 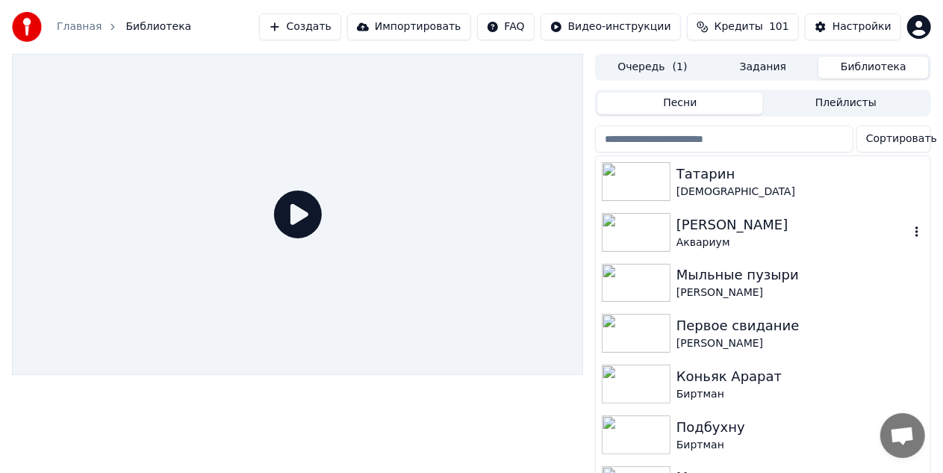 I want to click on div: Аквариум, so click(x=793, y=243).